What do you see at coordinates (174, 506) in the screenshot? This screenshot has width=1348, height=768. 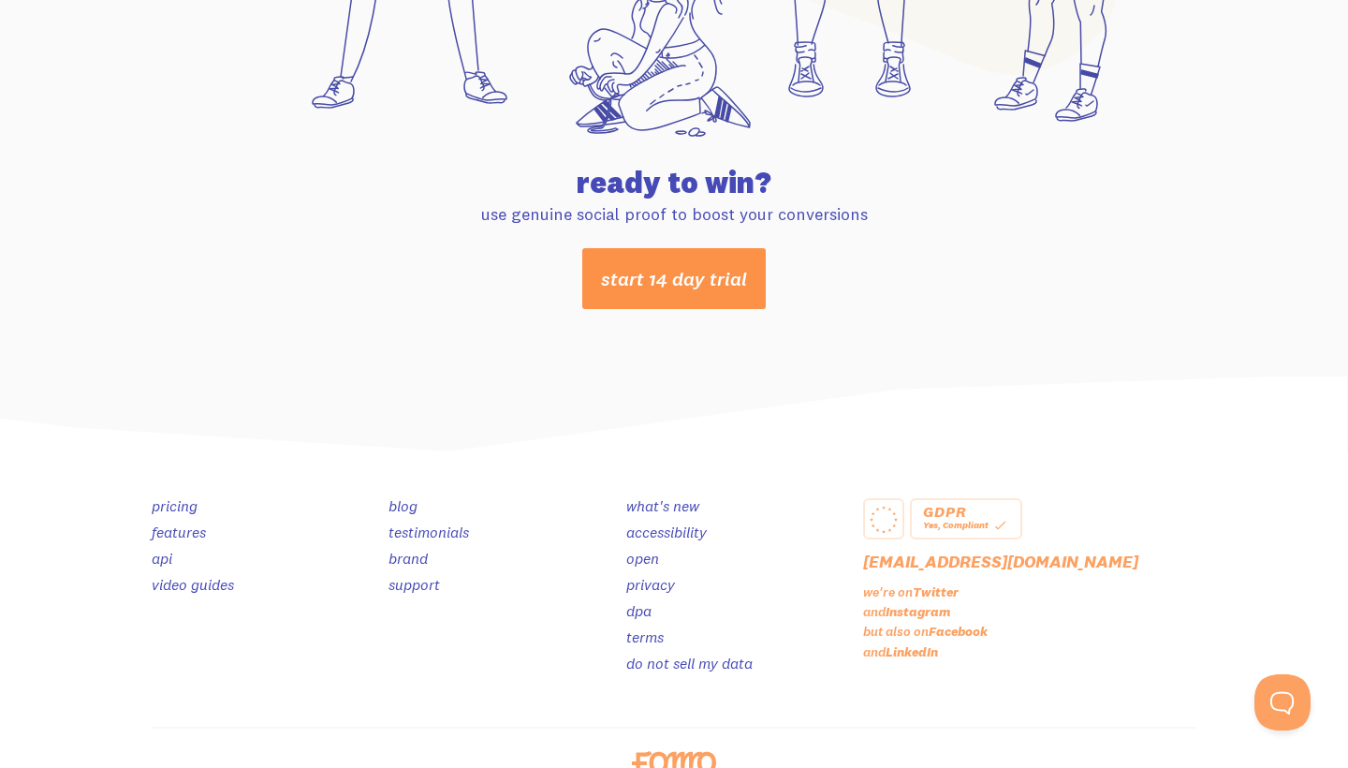 I see `a: pricing` at bounding box center [174, 506].